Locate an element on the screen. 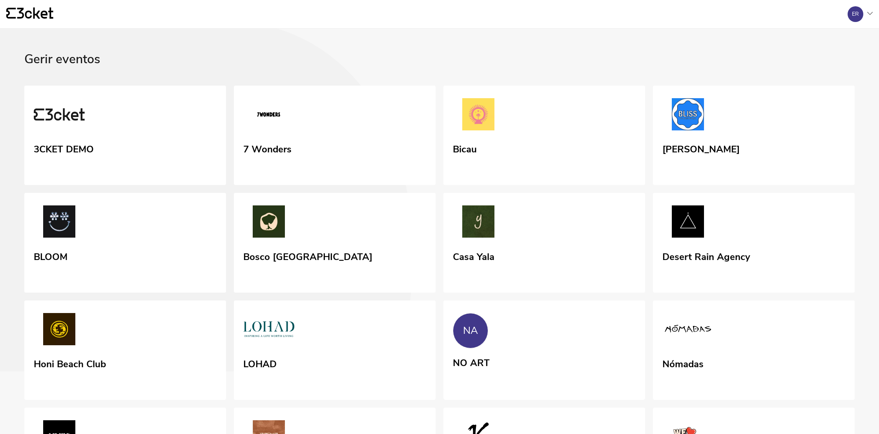 This screenshot has width=879, height=434. div: 7 Wonders is located at coordinates (267, 148).